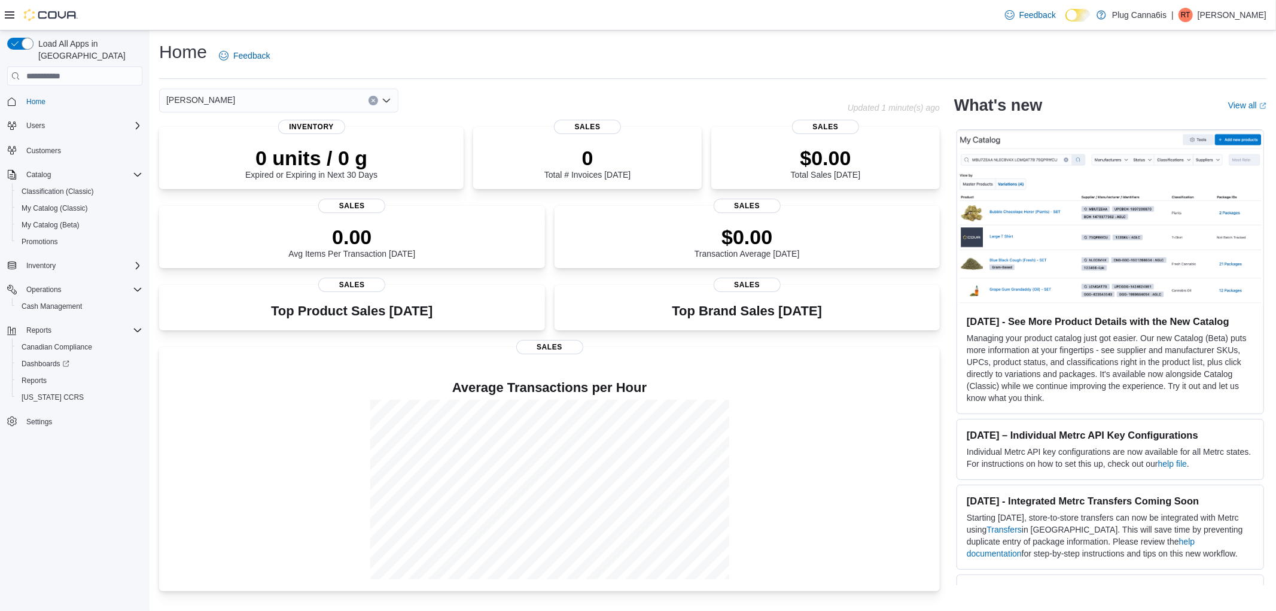 This screenshot has height=611, width=1276. I want to click on button: My Catalog (Beta), so click(80, 225).